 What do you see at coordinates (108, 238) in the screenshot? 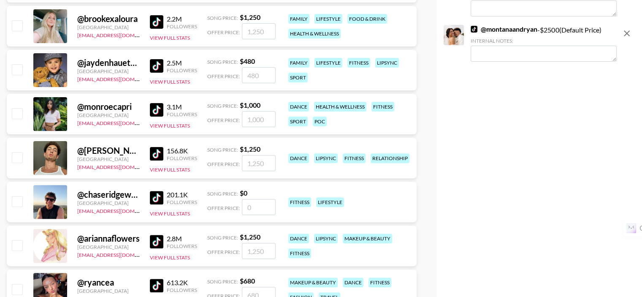
I see `div: @ ariannaflowers` at bounding box center [108, 238].